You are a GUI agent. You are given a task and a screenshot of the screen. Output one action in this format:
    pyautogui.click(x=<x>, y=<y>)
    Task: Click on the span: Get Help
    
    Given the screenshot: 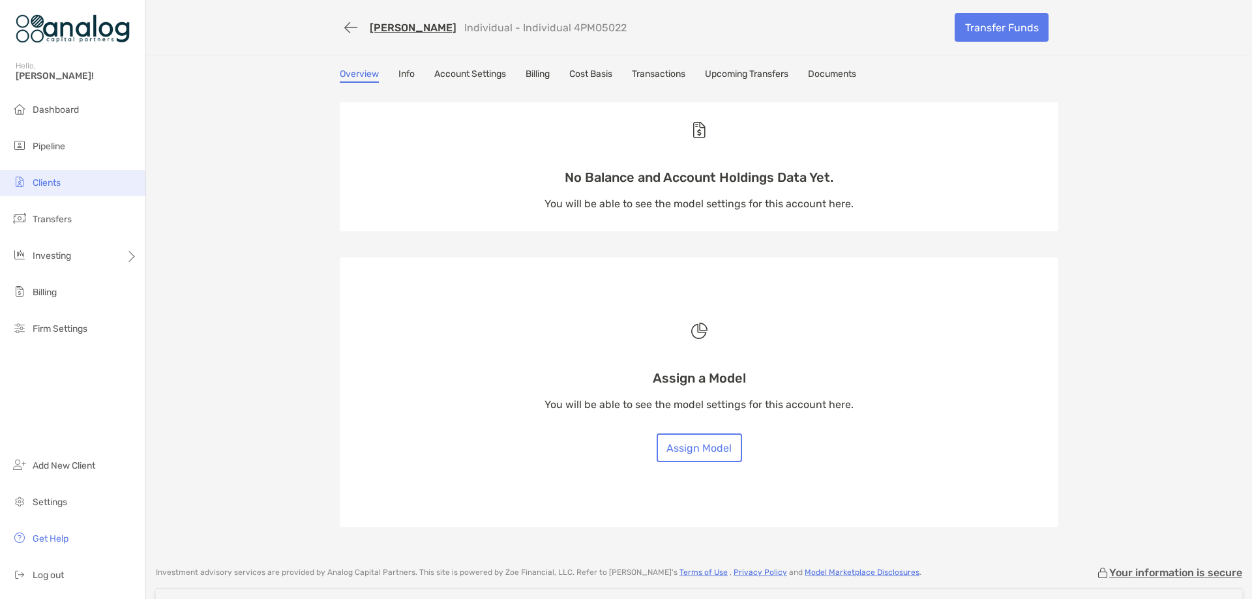 What is the action you would take?
    pyautogui.click(x=50, y=539)
    